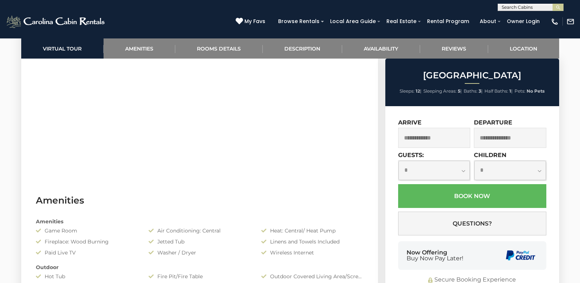  I want to click on span: Pets:, so click(520, 91).